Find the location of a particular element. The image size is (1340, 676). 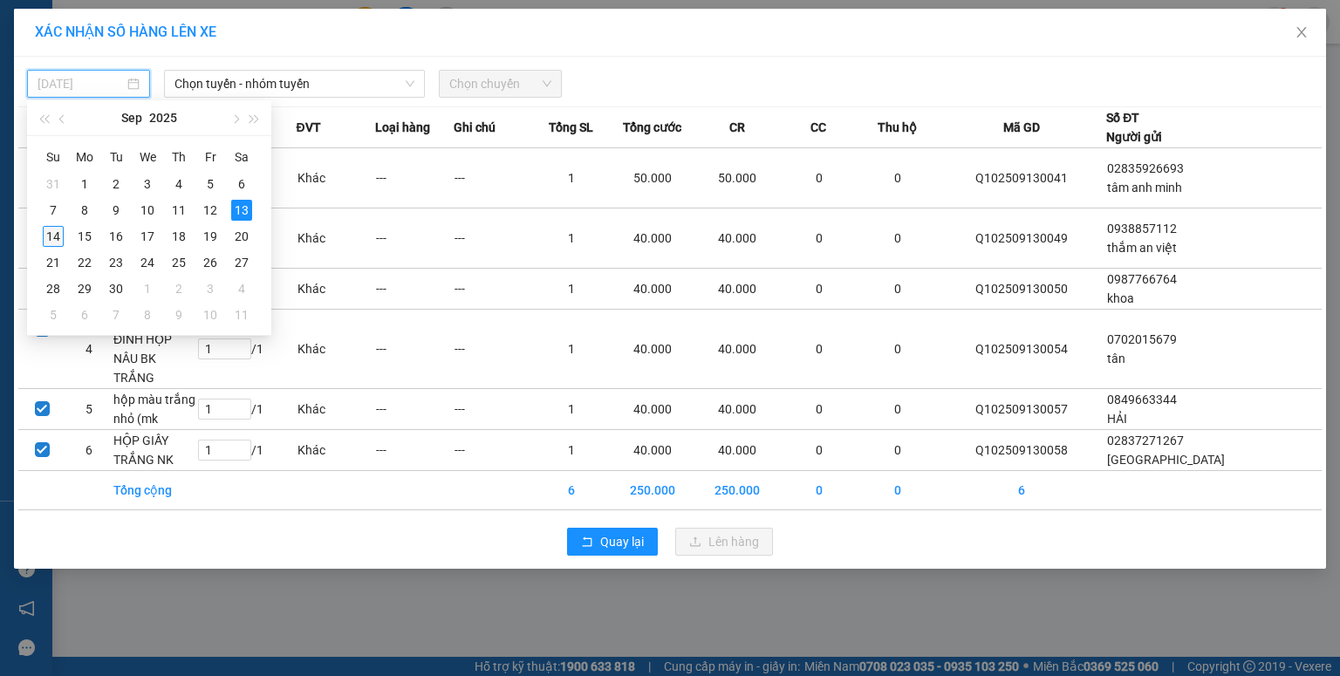

td: 2025-09-13 is located at coordinates (242, 210).